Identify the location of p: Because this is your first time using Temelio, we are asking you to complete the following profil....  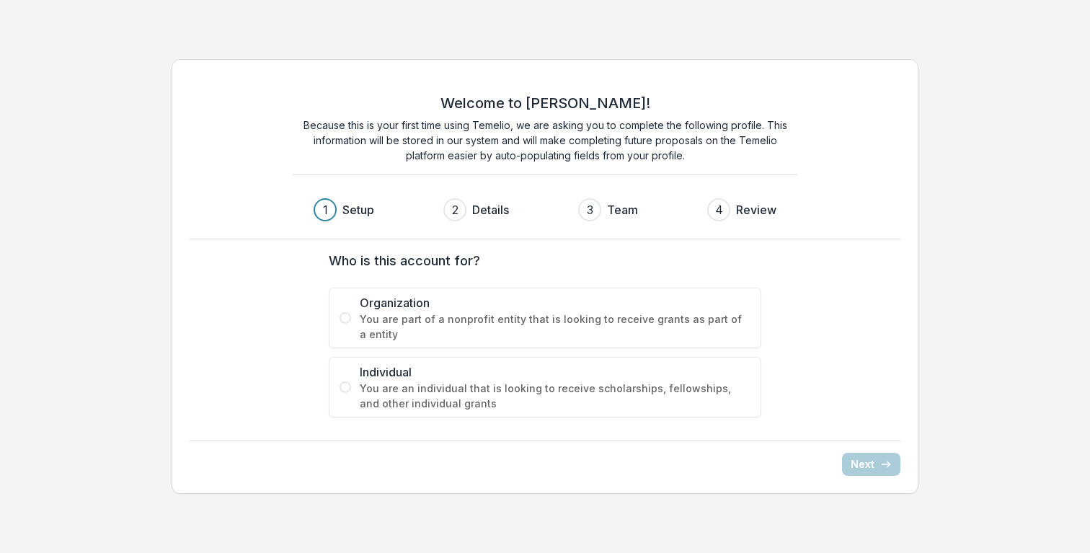
(545, 140).